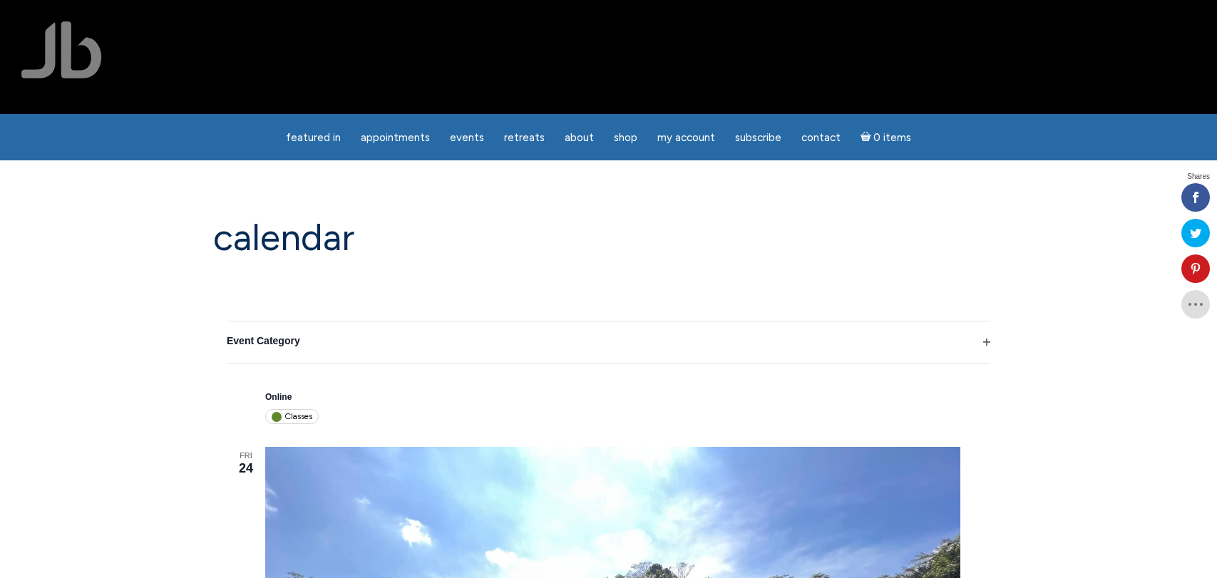  Describe the element at coordinates (524, 138) in the screenshot. I see `span: Retreats` at that location.